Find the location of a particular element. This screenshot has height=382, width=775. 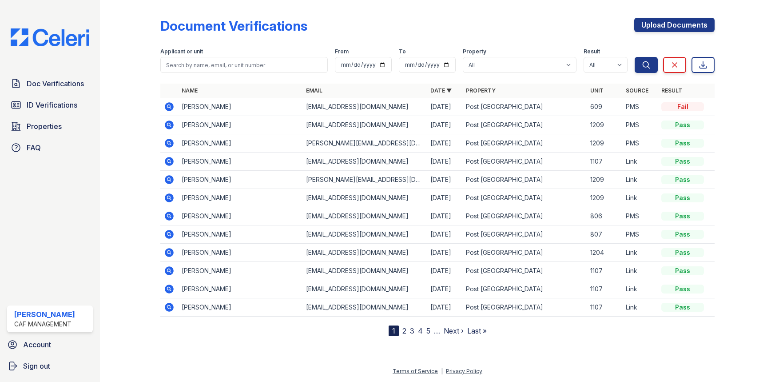

td: 806 is located at coordinates (605, 216).